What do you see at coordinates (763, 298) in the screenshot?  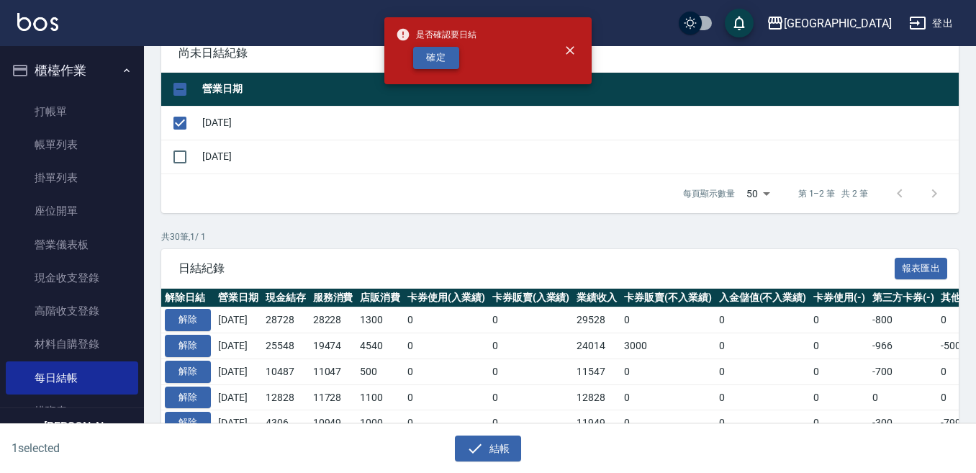 I see `th: 入金儲值(不入業績)` at bounding box center [763, 298].